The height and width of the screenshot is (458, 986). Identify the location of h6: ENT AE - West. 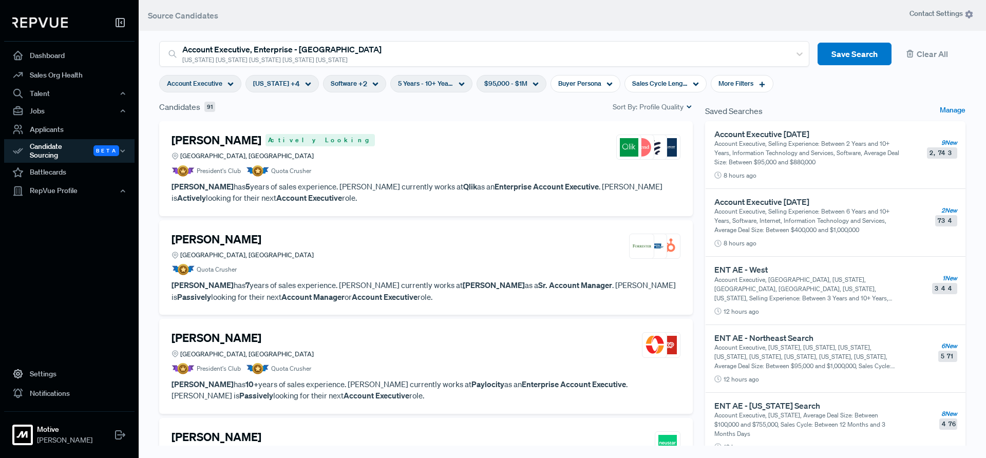
(819, 270).